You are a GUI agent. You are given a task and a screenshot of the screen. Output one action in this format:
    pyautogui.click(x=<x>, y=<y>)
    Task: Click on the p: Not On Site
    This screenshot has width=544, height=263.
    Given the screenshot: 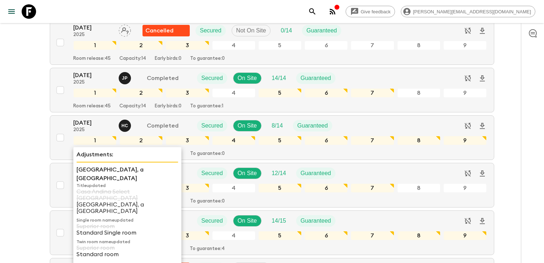 What is the action you would take?
    pyautogui.click(x=251, y=31)
    